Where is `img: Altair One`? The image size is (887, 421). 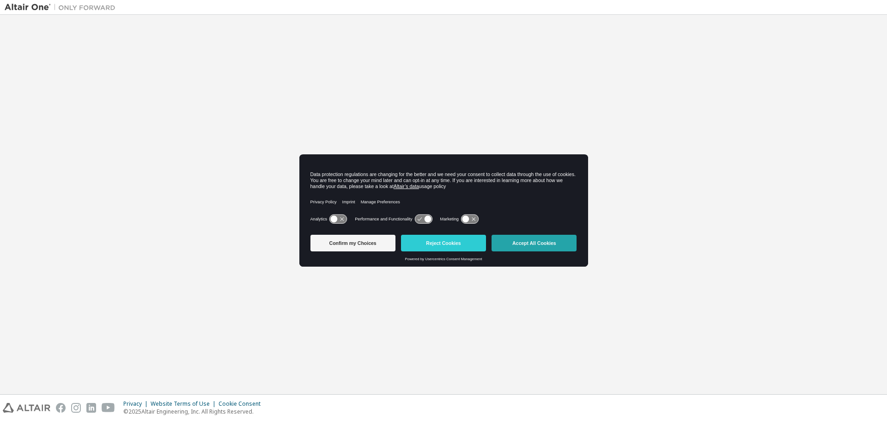
img: Altair One is located at coordinates (62, 7).